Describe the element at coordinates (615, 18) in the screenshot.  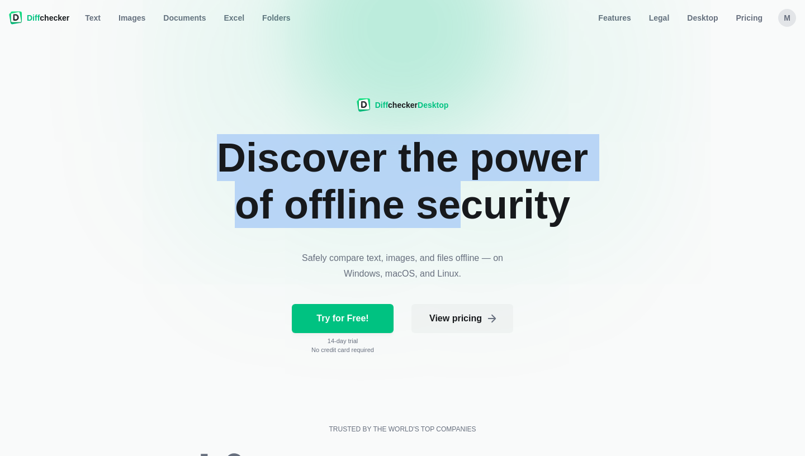
I see `a: Features` at that location.